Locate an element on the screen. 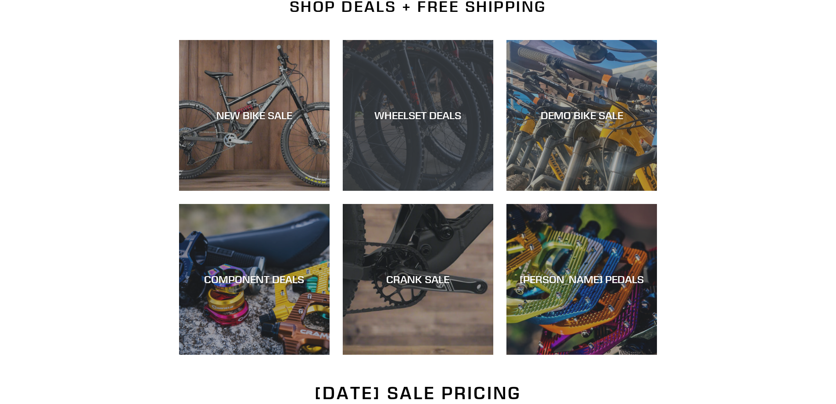 The image size is (836, 404). a: COMPONENT DEALS is located at coordinates (254, 279).